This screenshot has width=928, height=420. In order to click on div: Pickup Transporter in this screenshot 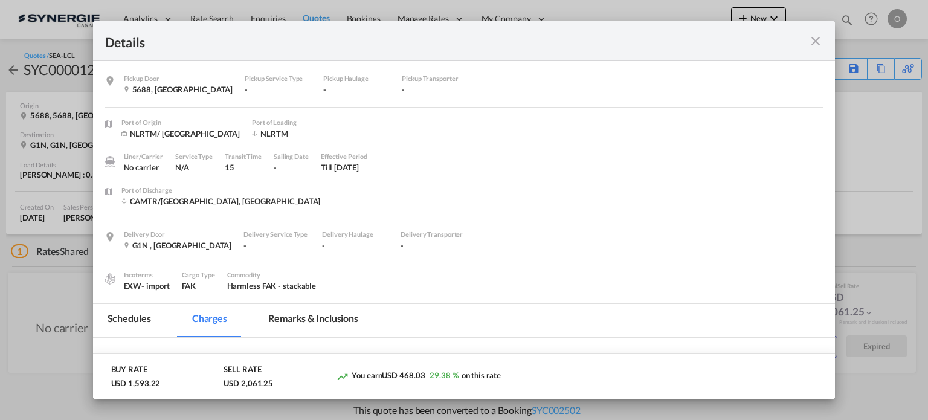, I will do `click(435, 79)`.